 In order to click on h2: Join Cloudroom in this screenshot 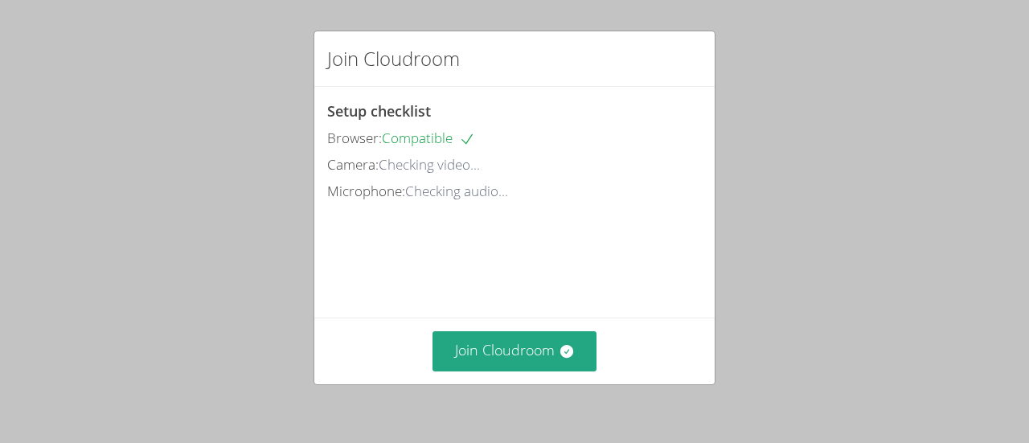, I will do `click(393, 59)`.